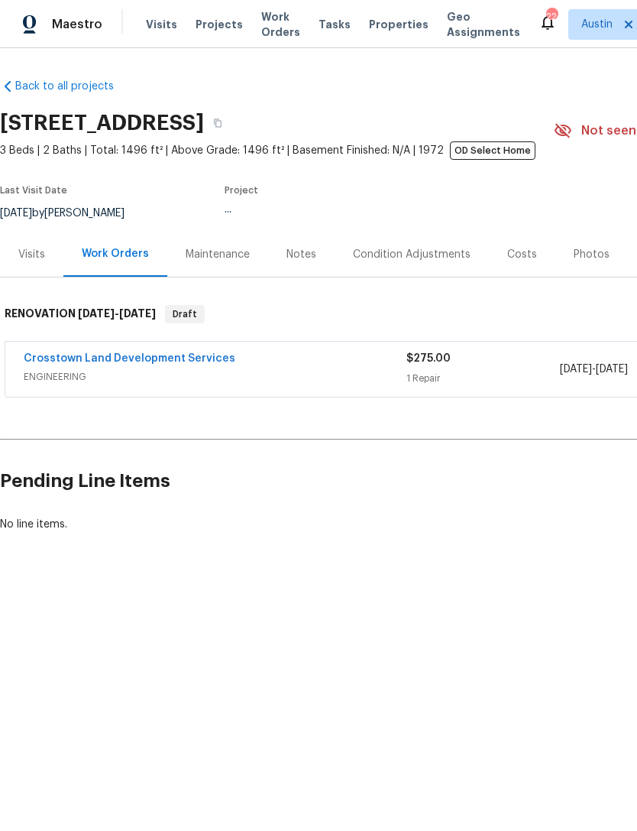 This screenshot has height=831, width=637. Describe the element at coordinates (522, 255) in the screenshot. I see `div: Costs` at that location.